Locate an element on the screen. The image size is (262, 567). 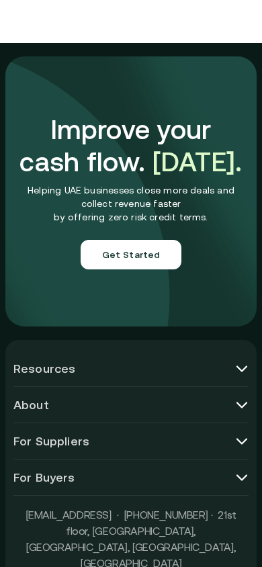
header: Resources is located at coordinates (131, 368).